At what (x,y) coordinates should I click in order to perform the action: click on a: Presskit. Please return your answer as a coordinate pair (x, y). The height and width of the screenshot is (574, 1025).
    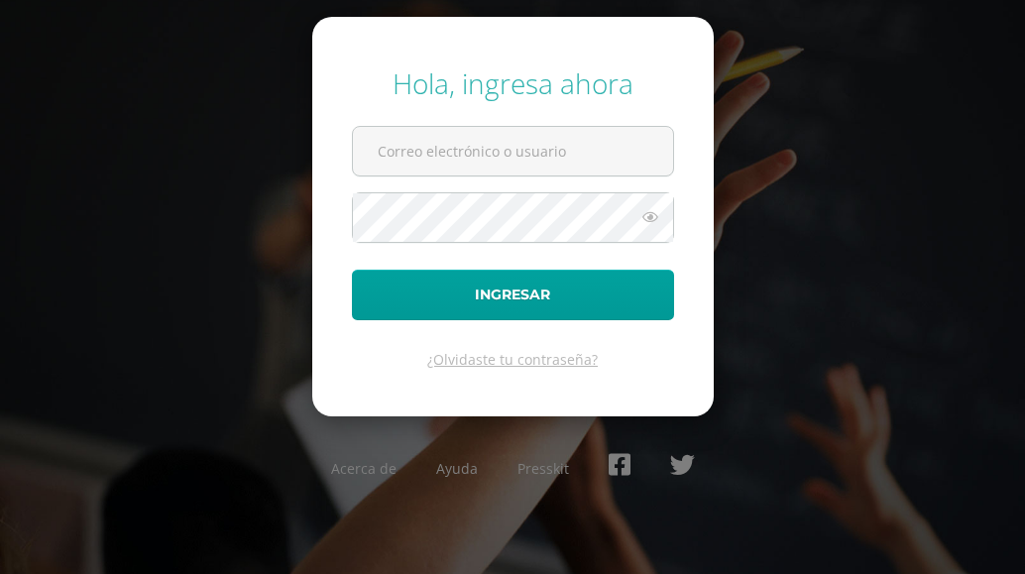
    Looking at the image, I should click on (543, 468).